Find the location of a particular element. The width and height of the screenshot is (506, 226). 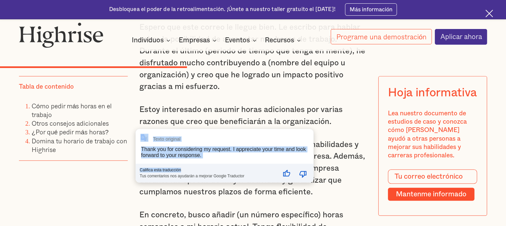

div: Individuos is located at coordinates (152, 40).